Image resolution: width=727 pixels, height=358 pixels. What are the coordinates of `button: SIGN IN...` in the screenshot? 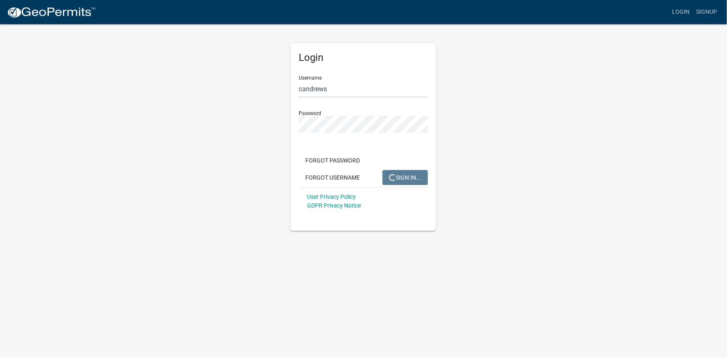 It's located at (405, 177).